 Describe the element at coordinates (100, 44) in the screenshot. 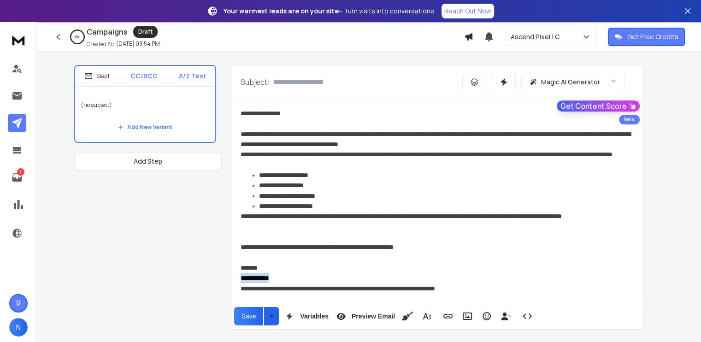

I see `p: Created At:` at that location.